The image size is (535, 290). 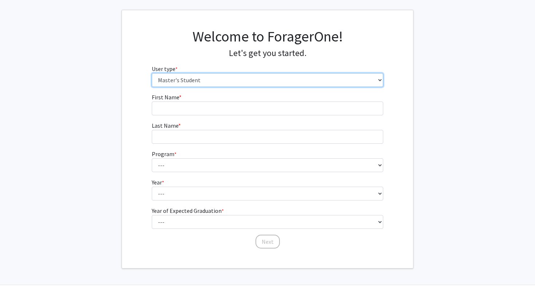 I want to click on label: Year of Expected Graduation, so click(x=188, y=211).